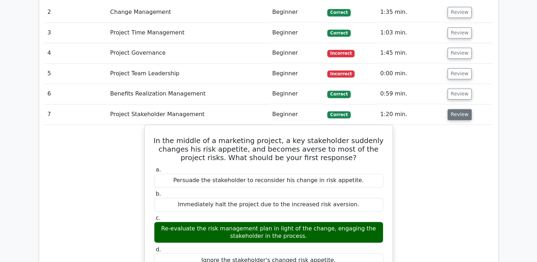 This screenshot has height=262, width=537. I want to click on span: d., so click(158, 249).